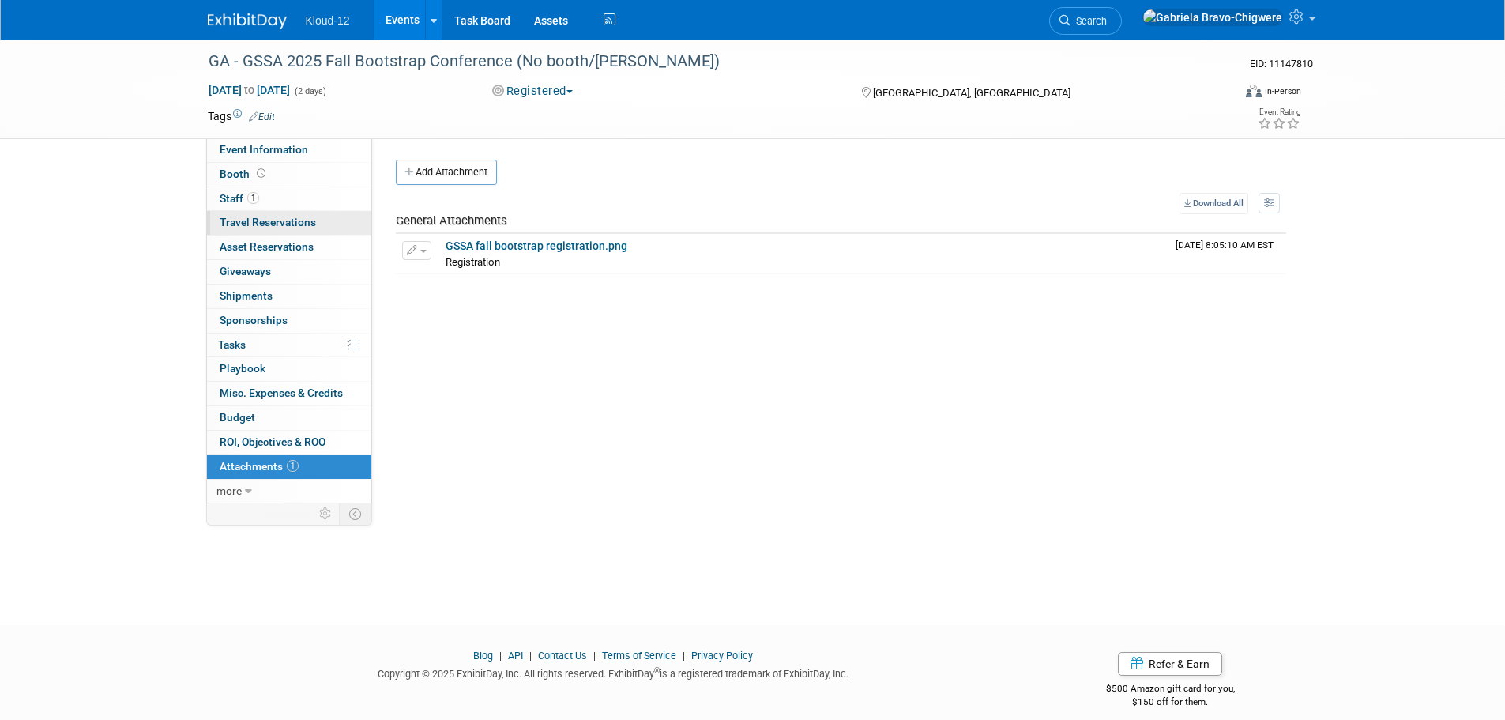 This screenshot has height=720, width=1505. I want to click on span: Event Information, so click(264, 149).